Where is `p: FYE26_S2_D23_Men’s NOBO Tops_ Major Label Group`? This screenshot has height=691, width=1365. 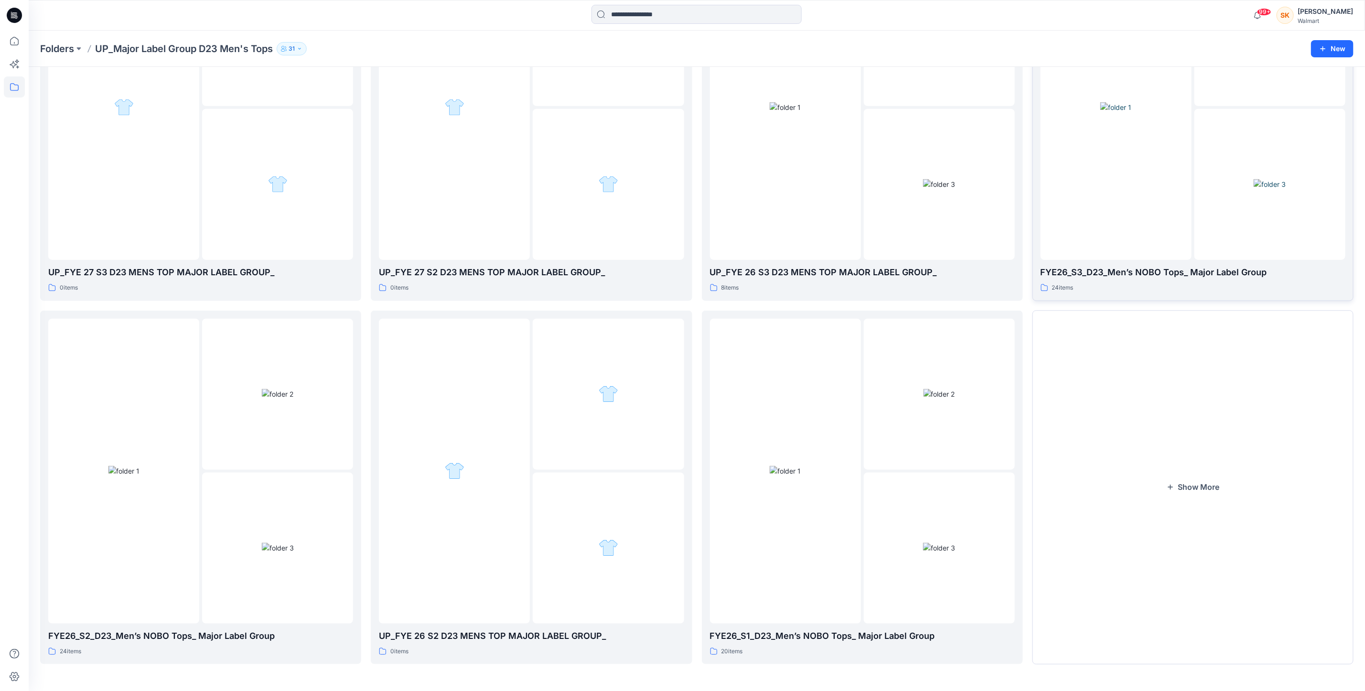 p: FYE26_S2_D23_Men’s NOBO Tops_ Major Label Group is located at coordinates (201, 636).